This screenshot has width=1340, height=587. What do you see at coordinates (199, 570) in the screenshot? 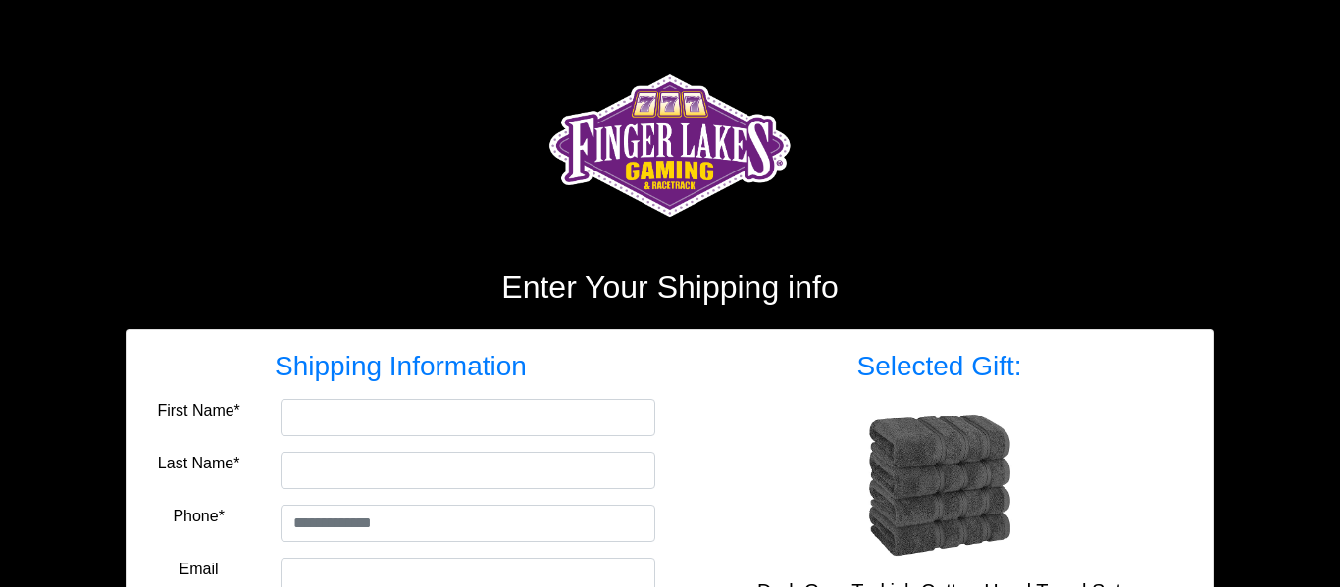
I see `label: Email` at bounding box center [199, 570].